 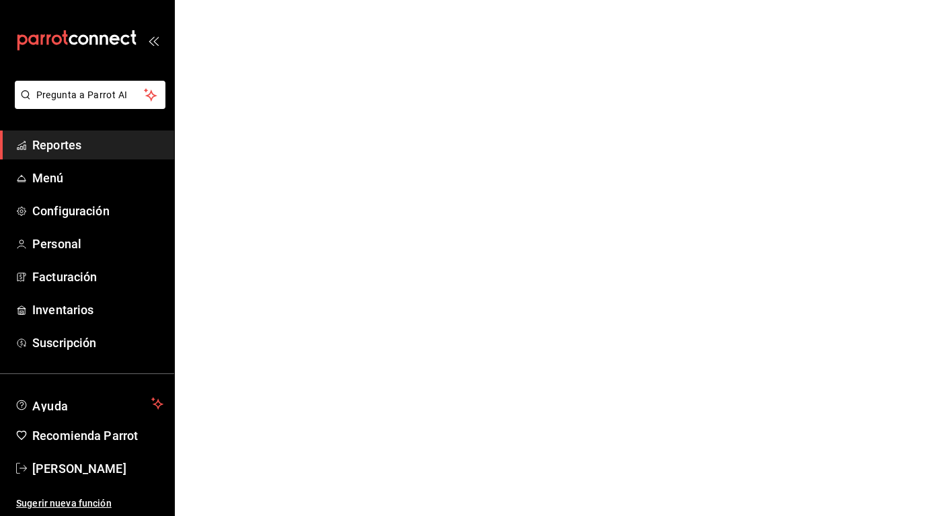 I want to click on button: Pregunta a Parrot AI, so click(x=90, y=95).